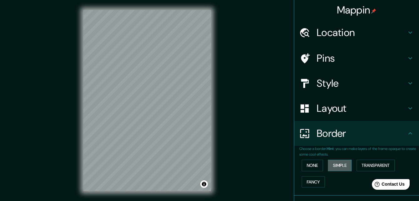 Image resolution: width=419 pixels, height=201 pixels. I want to click on h4: Mappin, so click(357, 10).